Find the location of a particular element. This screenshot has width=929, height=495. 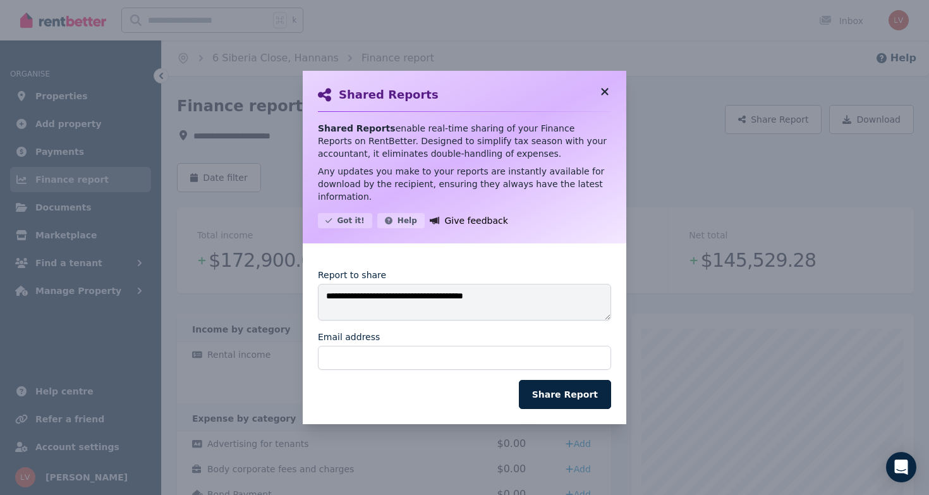

button: Help is located at coordinates (401, 221).